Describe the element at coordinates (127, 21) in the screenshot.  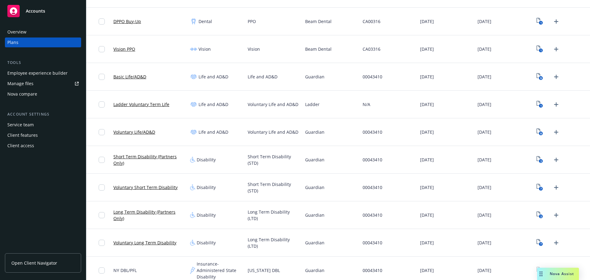
I see `a: DPPO Buy-Up` at that location.